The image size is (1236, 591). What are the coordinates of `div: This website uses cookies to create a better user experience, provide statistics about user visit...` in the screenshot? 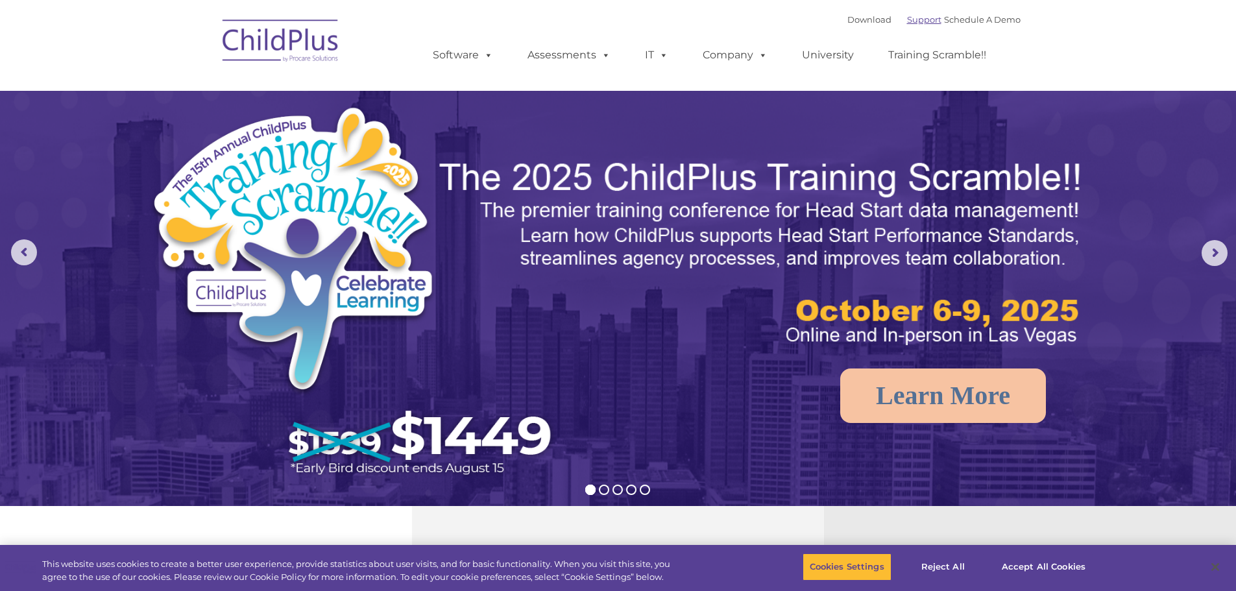 It's located at (361, 570).